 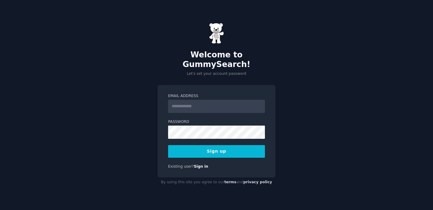 I want to click on img: Gummy Bear, so click(x=217, y=33).